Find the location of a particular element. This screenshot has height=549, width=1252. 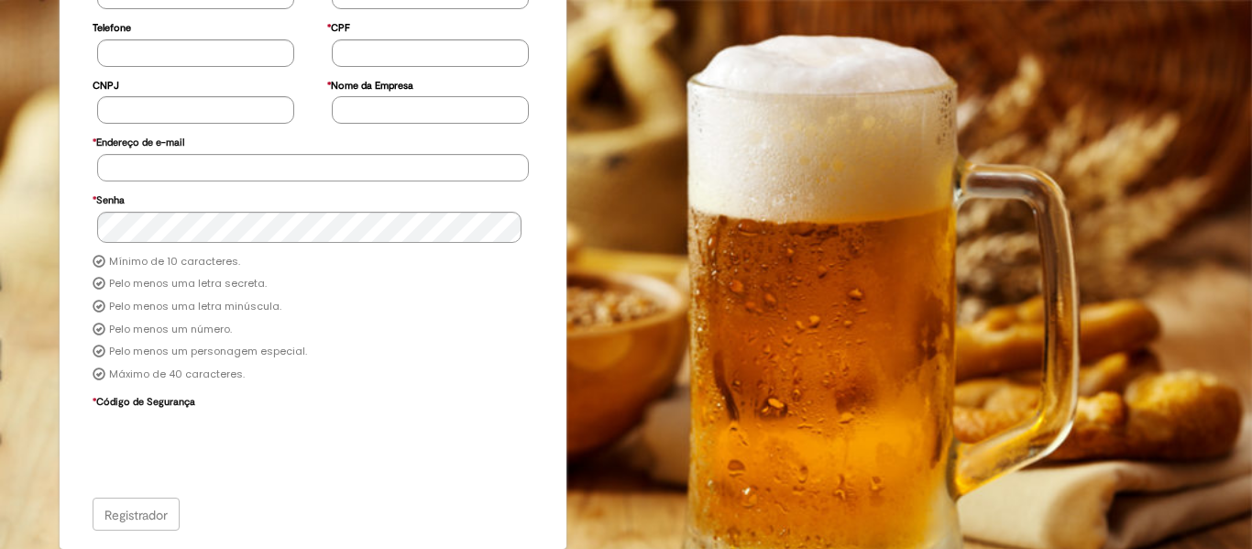

font: Senha is located at coordinates (110, 200).